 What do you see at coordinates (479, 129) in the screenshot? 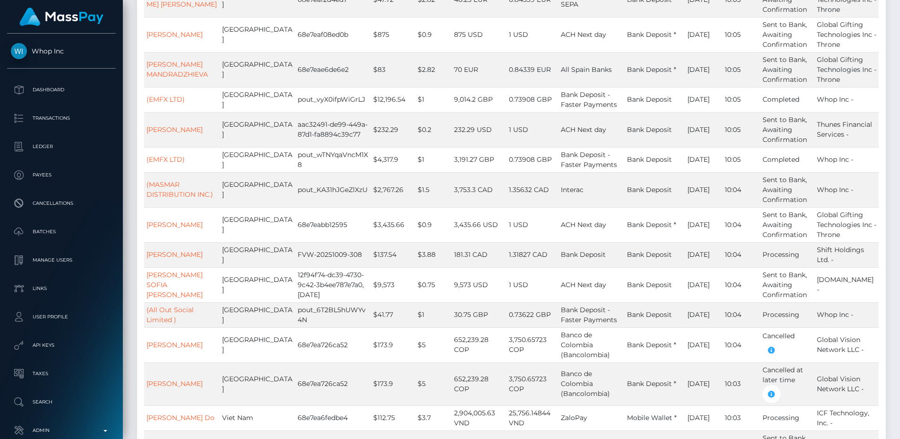
I see `td: 232.29 USD` at bounding box center [479, 129].